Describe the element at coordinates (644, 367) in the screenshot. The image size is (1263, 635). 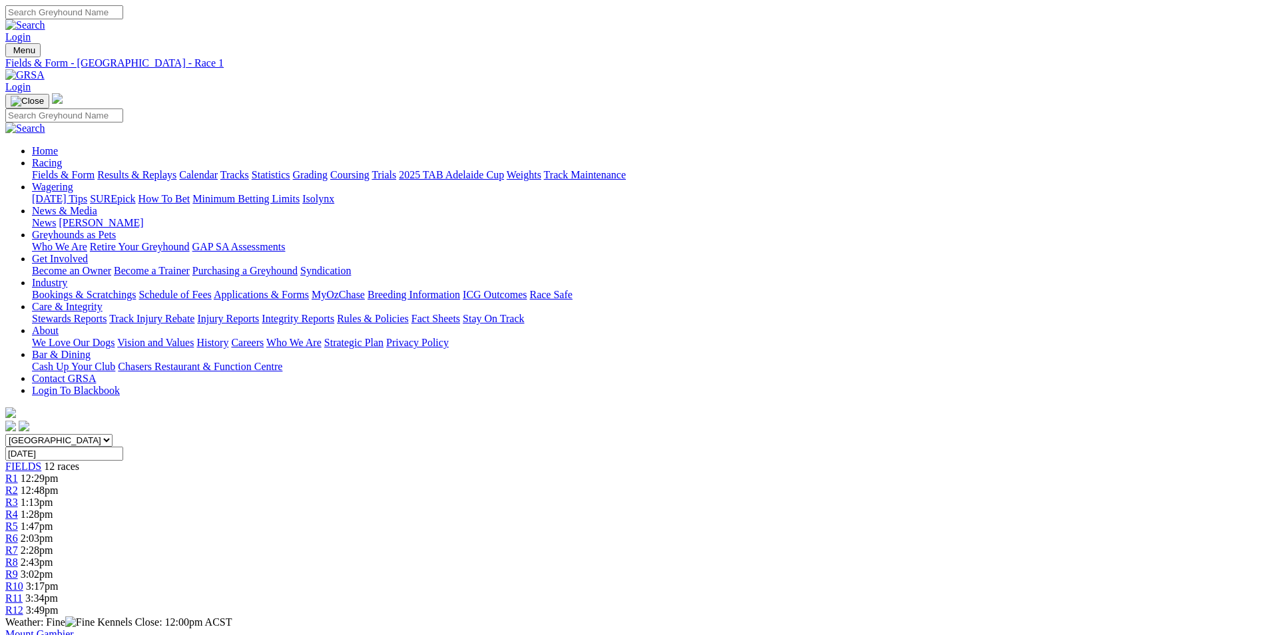
I see `div: Bar & Dining` at that location.